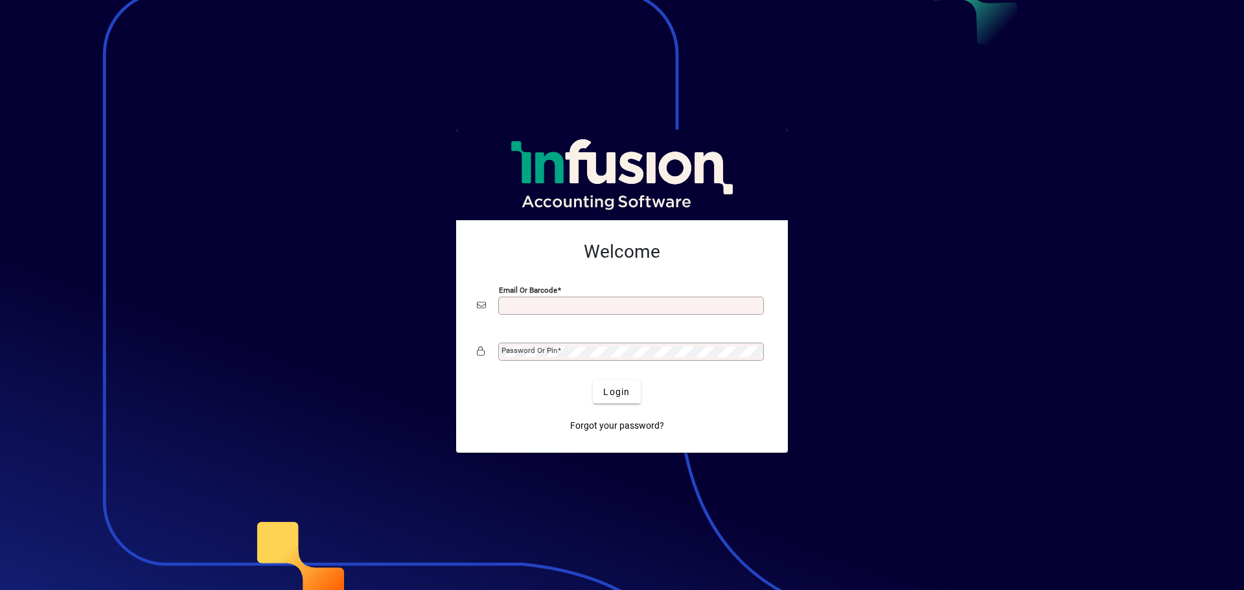  I want to click on mat-label: Email or Barcode, so click(528, 290).